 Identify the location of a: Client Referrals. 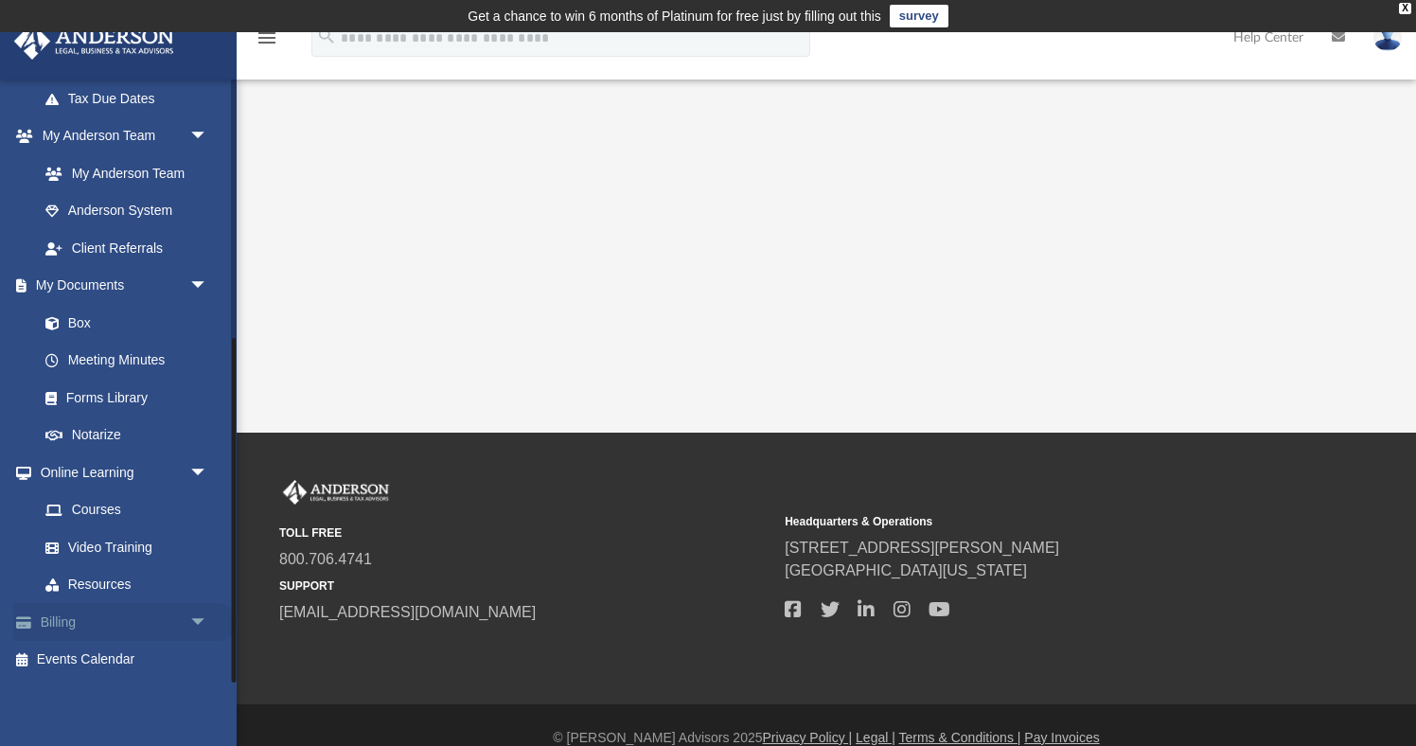
(127, 248).